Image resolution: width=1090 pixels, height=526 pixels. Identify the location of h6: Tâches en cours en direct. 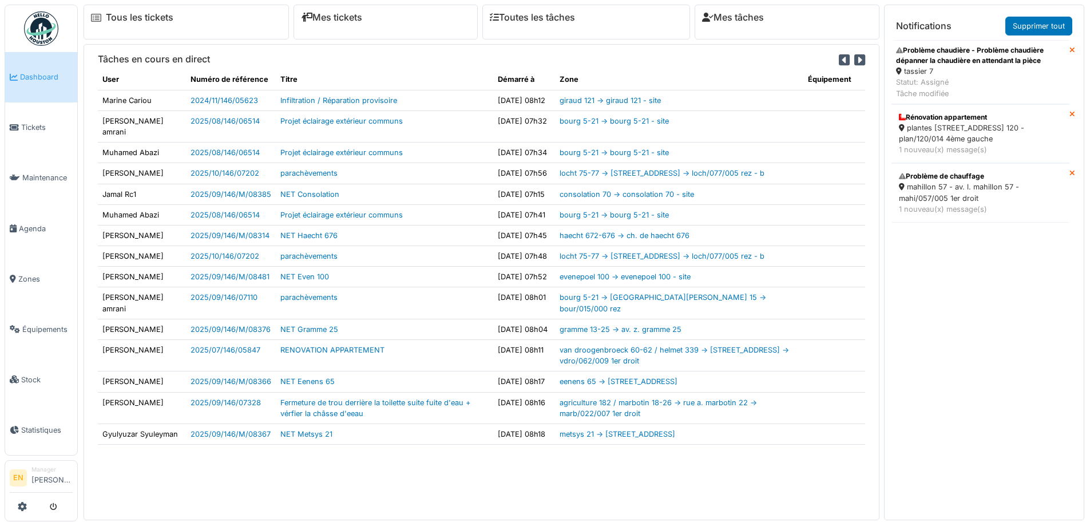
(154, 59).